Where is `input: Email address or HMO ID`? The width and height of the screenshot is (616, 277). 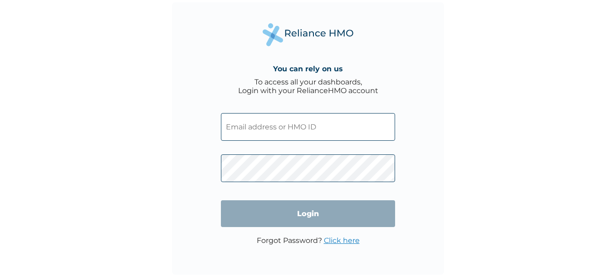
input: Email address or HMO ID is located at coordinates (308, 127).